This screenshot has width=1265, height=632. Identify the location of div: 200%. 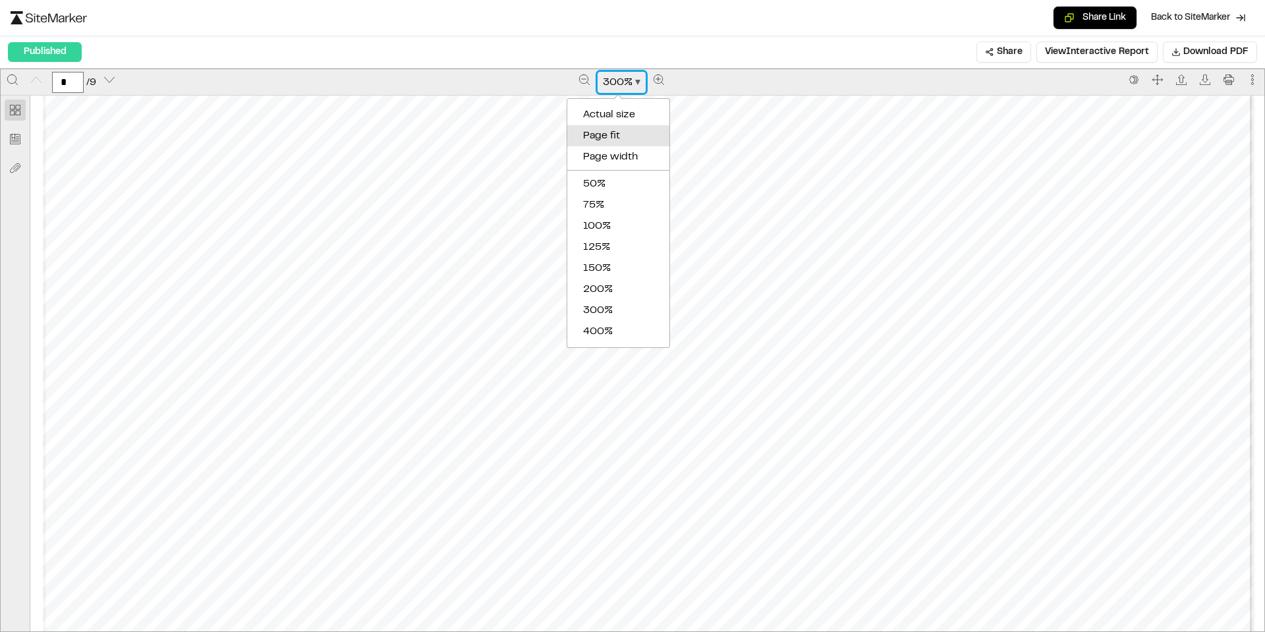
(620, 289).